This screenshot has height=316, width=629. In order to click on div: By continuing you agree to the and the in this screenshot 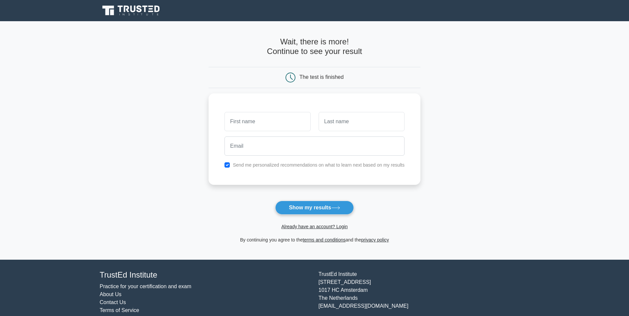, I will do `click(314, 240)`.